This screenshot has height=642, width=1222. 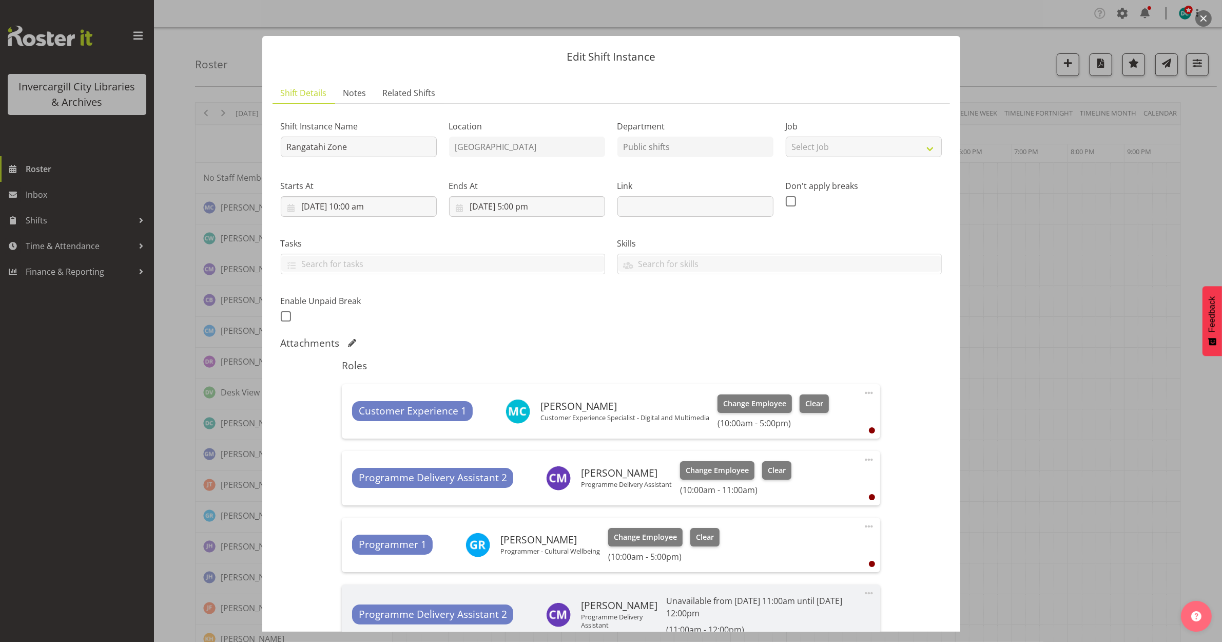 I want to click on p: Edit Shift Instance, so click(x=611, y=56).